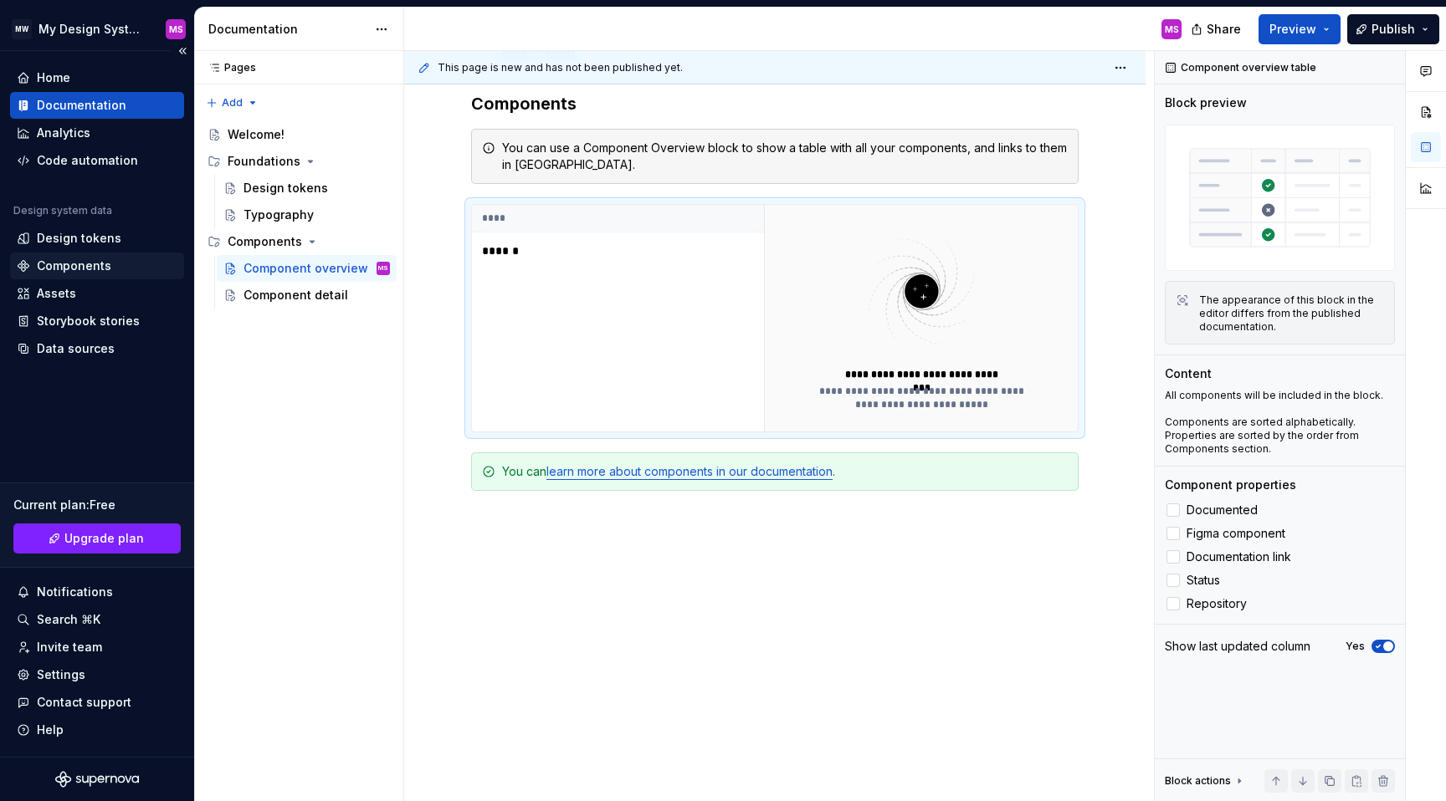  I want to click on a: Components, so click(97, 266).